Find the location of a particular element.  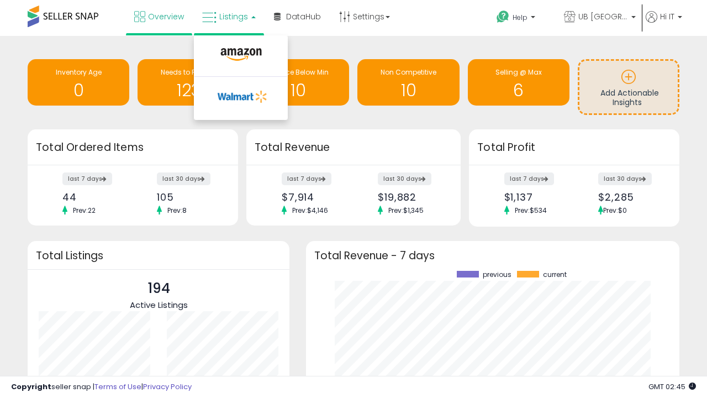

div: $2,285 is located at coordinates (629, 197).